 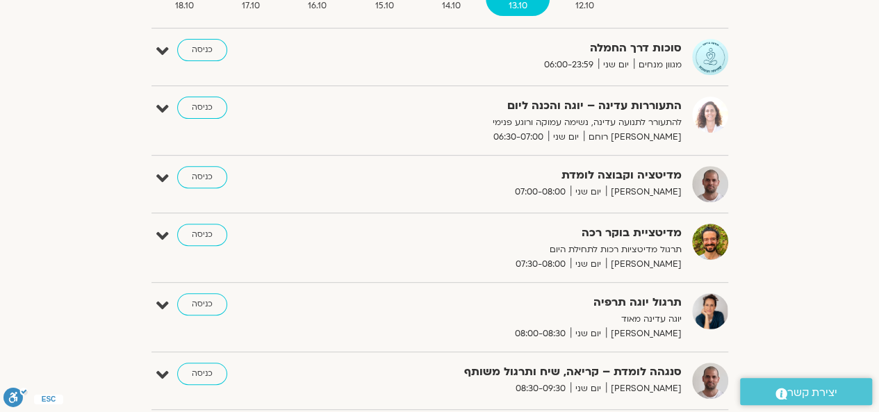 What do you see at coordinates (511, 122) in the screenshot?
I see `p: להתעורר לתנועה עדינה, נשימה עמוקה ורוגע פנימי` at bounding box center [511, 122].